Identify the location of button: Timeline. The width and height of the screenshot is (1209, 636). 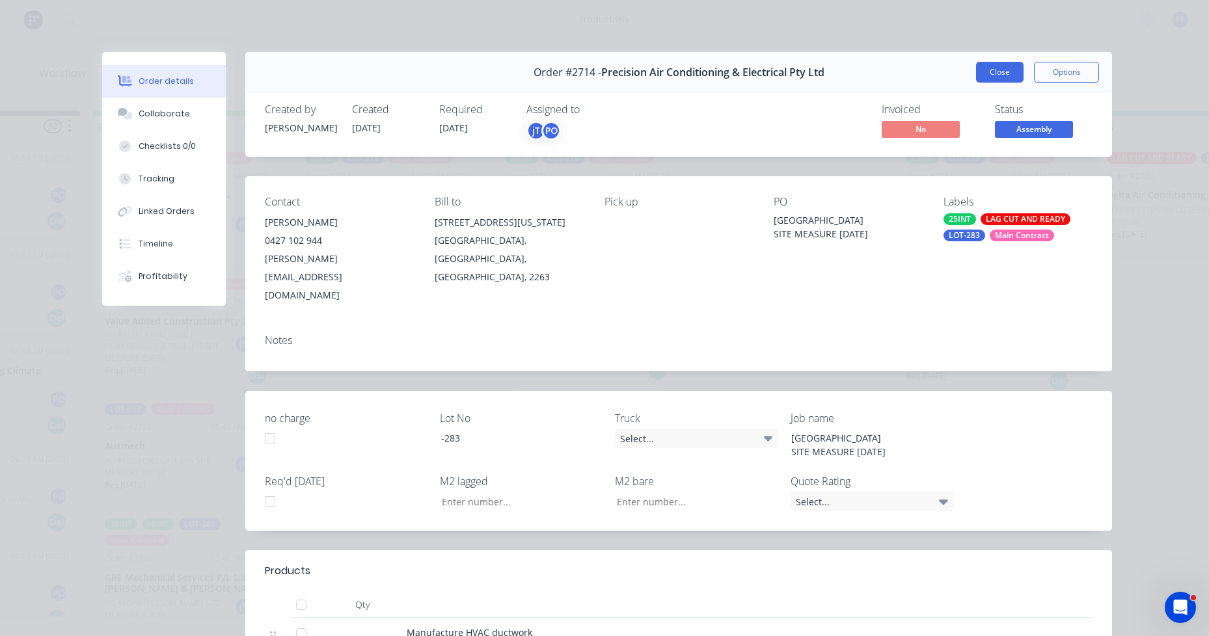
(164, 244).